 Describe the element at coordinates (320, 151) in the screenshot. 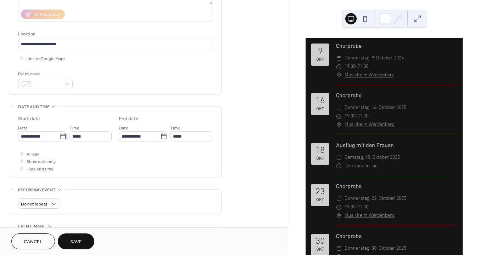

I see `div: 18` at that location.